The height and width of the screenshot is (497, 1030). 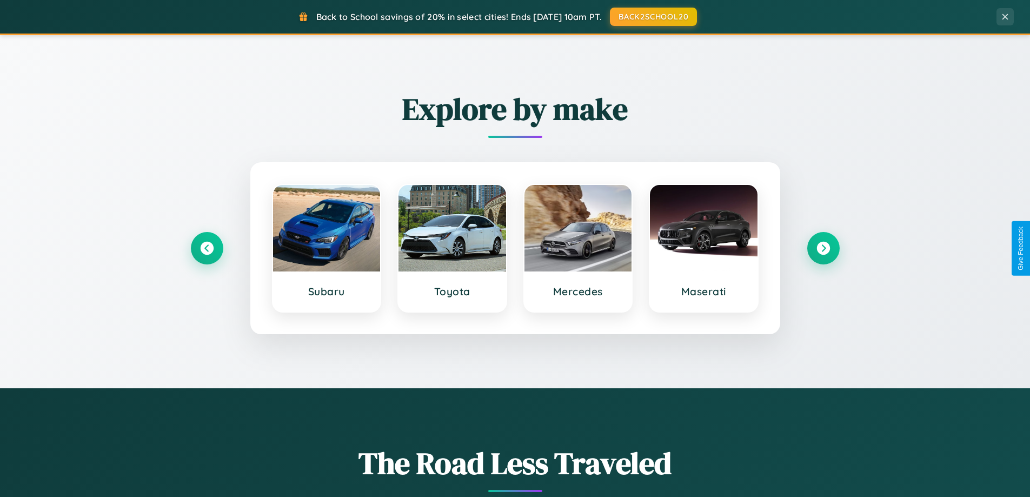 What do you see at coordinates (452, 291) in the screenshot?
I see `h3: Toyota` at bounding box center [452, 291].